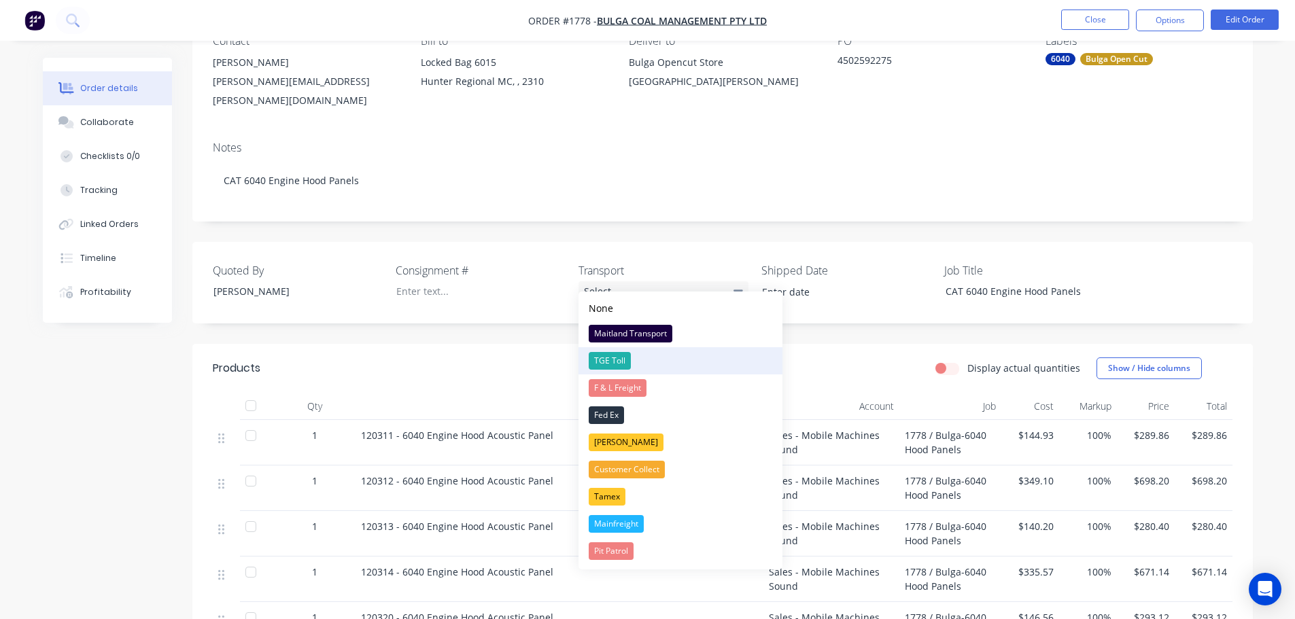  What do you see at coordinates (1265, 590) in the screenshot?
I see `div: Open Intercom Messenger` at bounding box center [1265, 590].